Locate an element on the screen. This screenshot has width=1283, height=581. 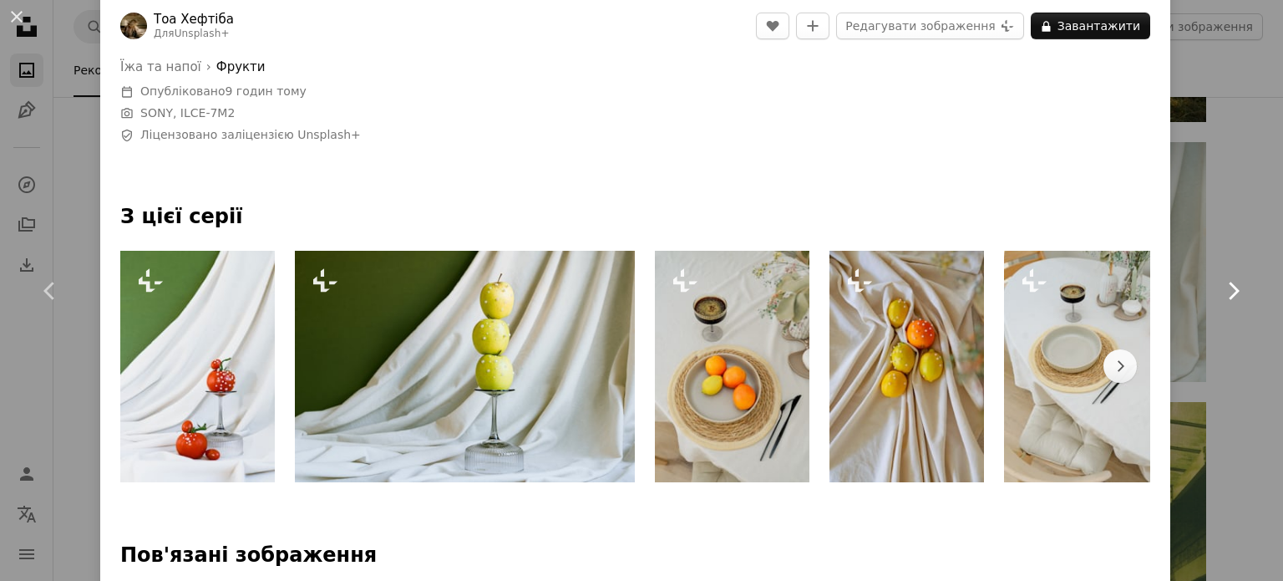
button: Додати до колекції is located at coordinates (813, 26).